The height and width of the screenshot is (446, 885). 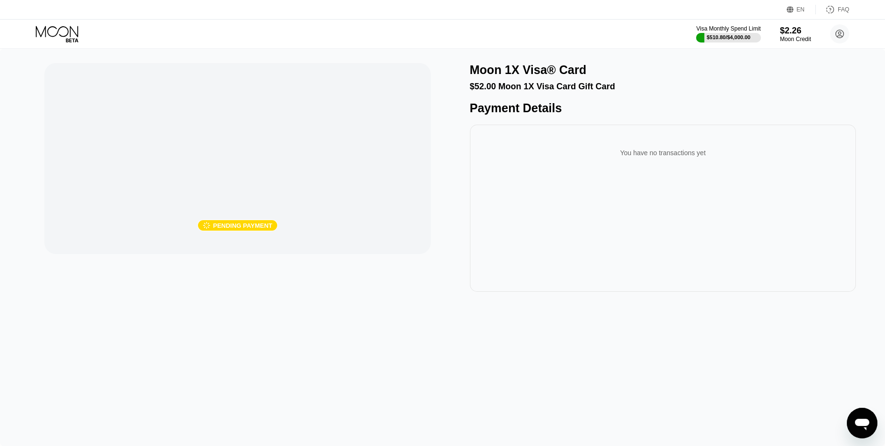 What do you see at coordinates (663, 153) in the screenshot?
I see `div: You have no transactions yet` at bounding box center [663, 153].